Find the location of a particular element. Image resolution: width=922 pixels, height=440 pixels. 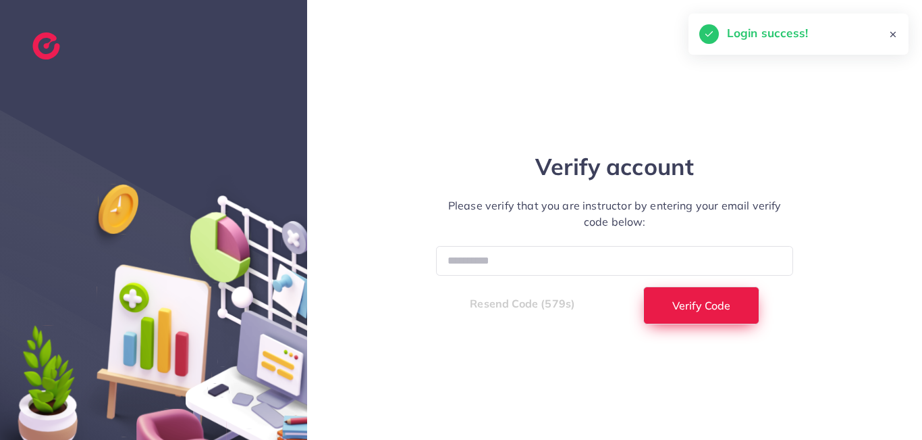

h1: Verify account is located at coordinates (615, 167).